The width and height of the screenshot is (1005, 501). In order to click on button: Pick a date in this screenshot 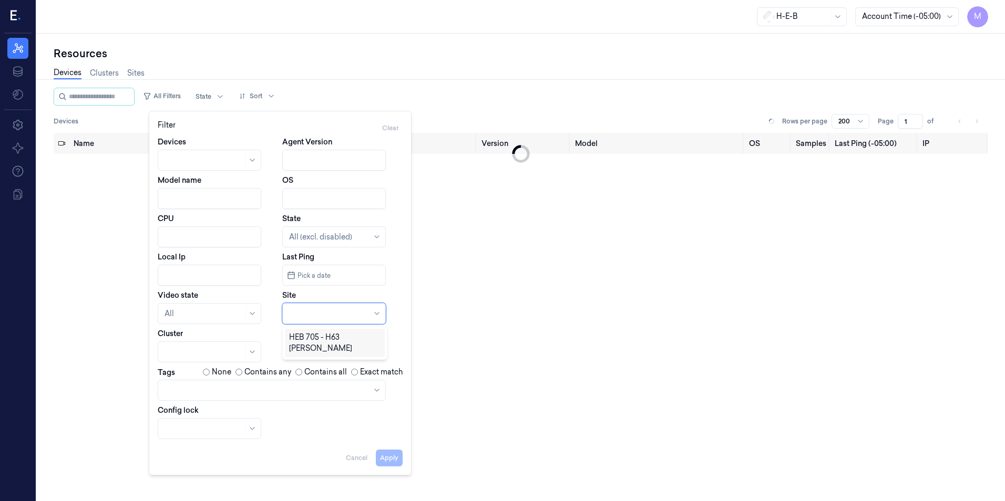, I will do `click(334, 275)`.